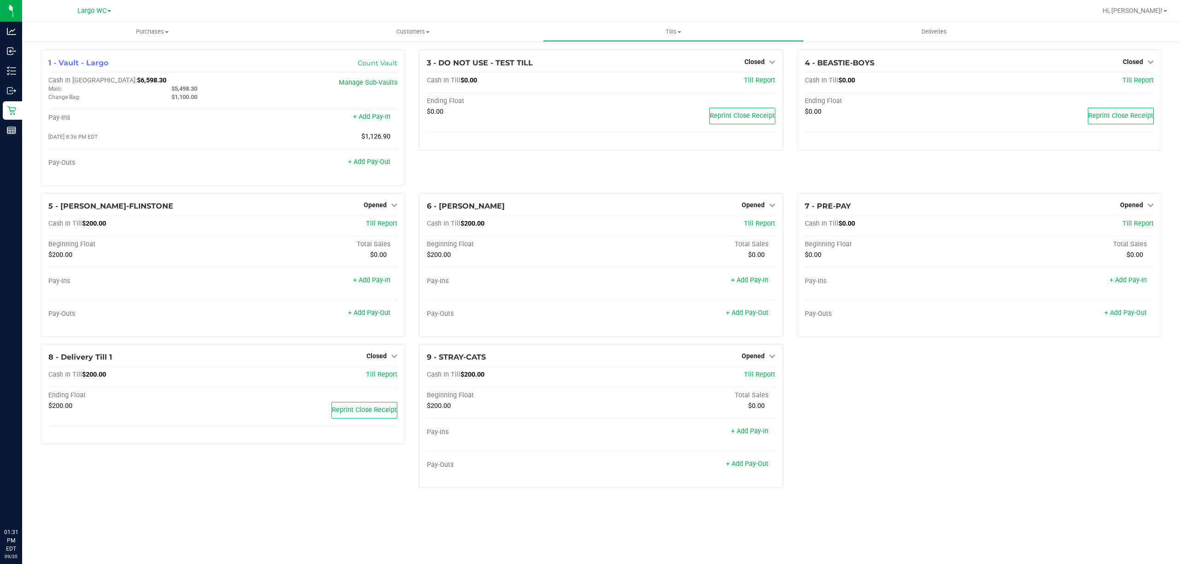  What do you see at coordinates (78, 63) in the screenshot?
I see `span: 1 - Vault - Largo` at bounding box center [78, 63].